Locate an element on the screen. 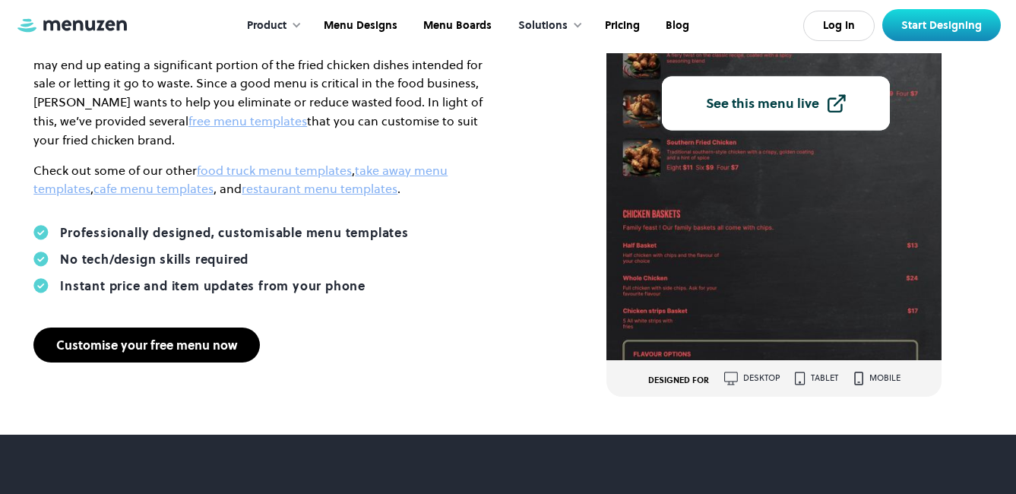 The width and height of the screenshot is (1016, 494). div: DESIGNED FOR is located at coordinates (679, 381).